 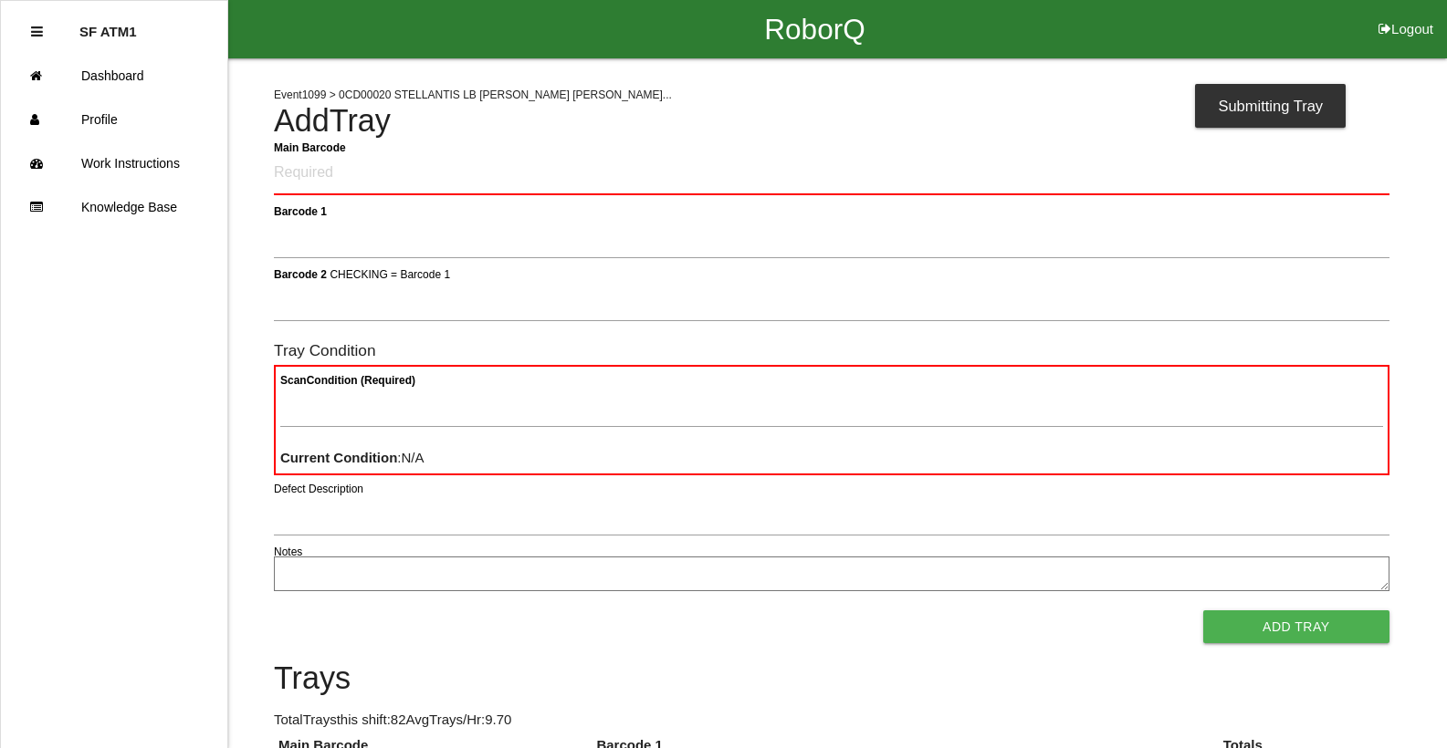 I want to click on b: Barcode 2, so click(x=300, y=274).